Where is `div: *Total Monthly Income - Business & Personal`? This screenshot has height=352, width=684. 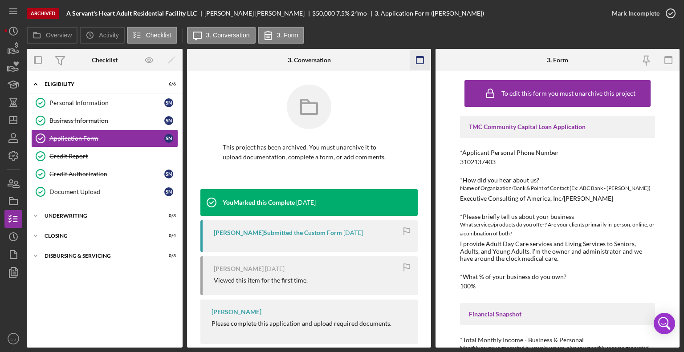
div: *Total Monthly Income - Business & Personal is located at coordinates (558, 340).